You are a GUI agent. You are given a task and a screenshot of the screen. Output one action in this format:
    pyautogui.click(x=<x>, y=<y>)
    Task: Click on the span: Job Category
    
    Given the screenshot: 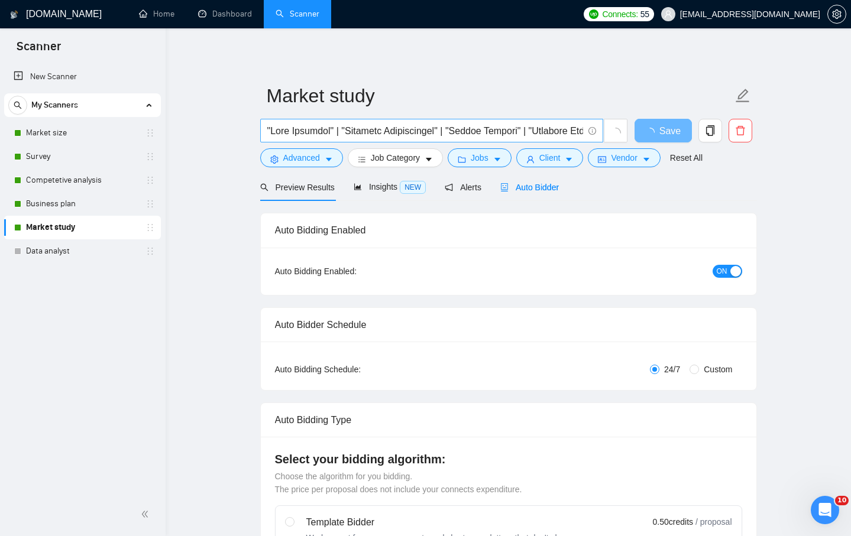 What is the action you would take?
    pyautogui.click(x=395, y=158)
    